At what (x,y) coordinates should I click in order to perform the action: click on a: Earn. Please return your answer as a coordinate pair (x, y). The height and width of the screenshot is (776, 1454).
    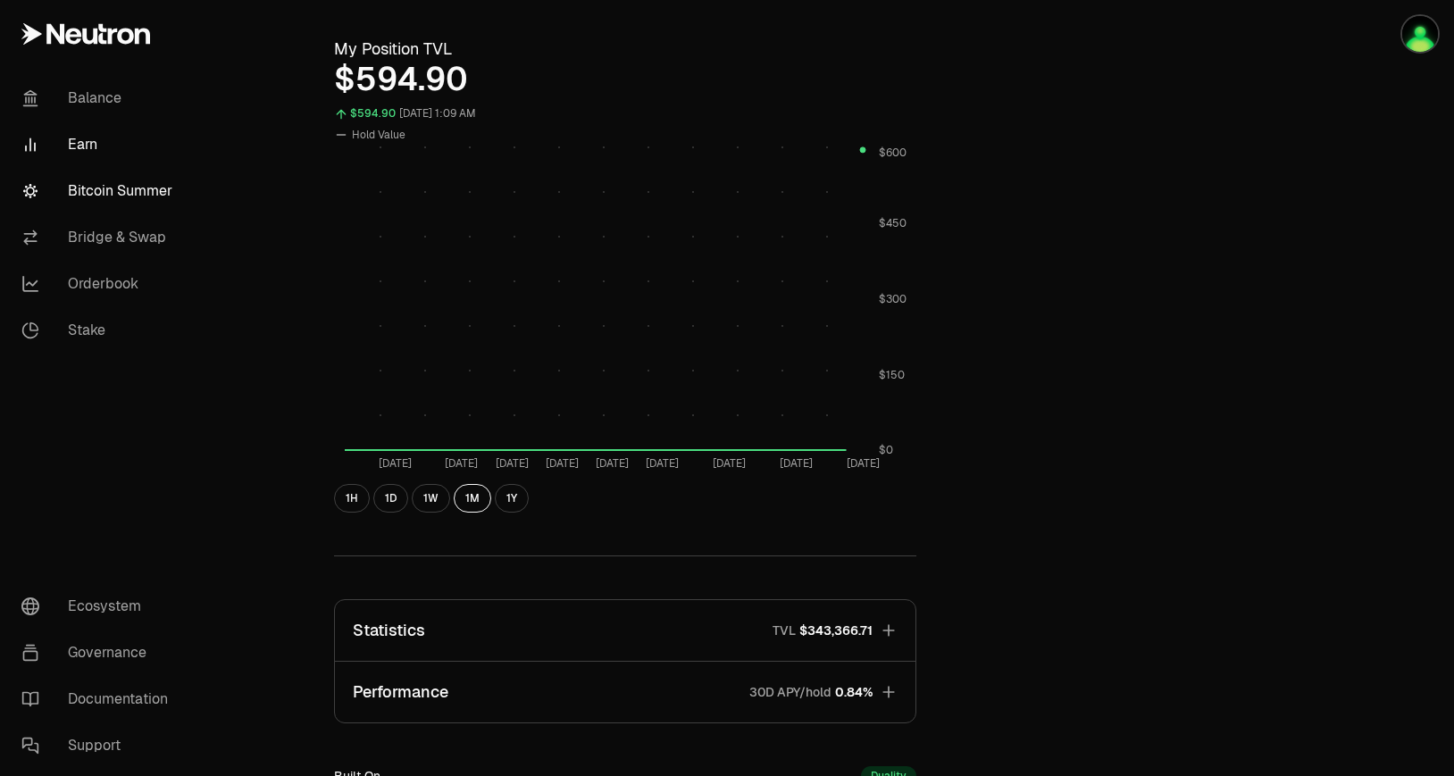
    Looking at the image, I should click on (100, 145).